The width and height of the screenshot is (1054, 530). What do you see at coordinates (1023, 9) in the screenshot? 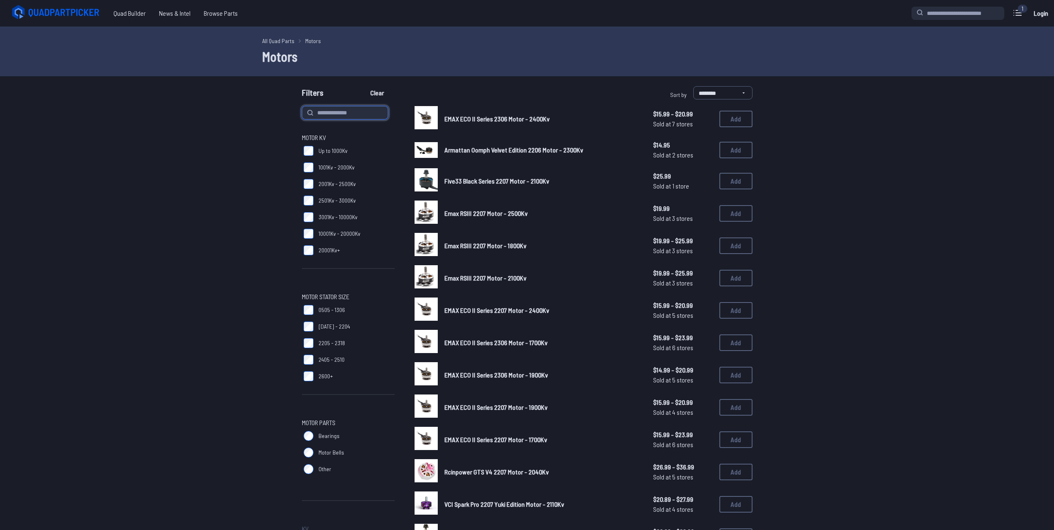
I see `div: 1` at bounding box center [1023, 9].